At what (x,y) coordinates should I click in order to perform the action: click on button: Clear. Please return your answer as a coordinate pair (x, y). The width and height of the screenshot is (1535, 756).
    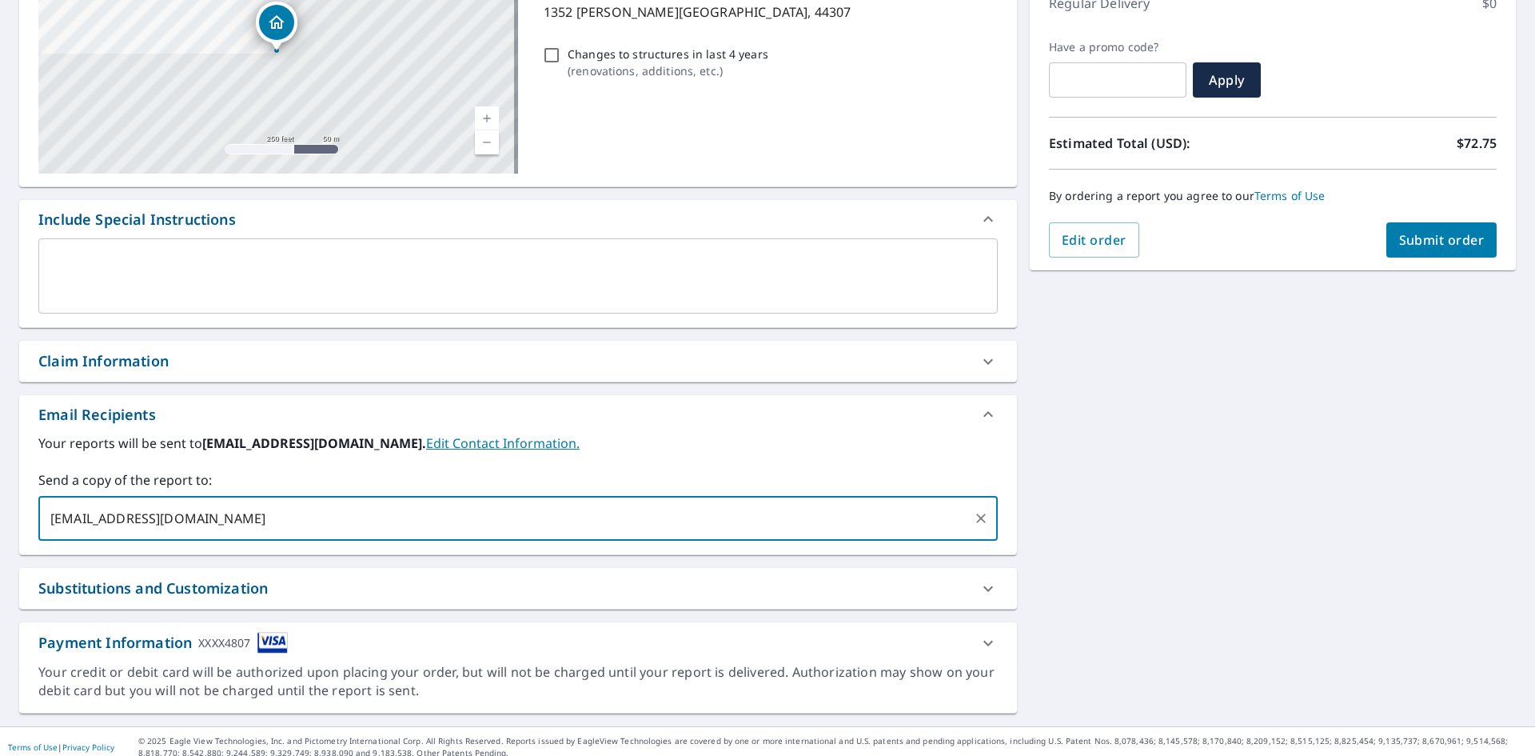
    Looking at the image, I should click on (981, 518).